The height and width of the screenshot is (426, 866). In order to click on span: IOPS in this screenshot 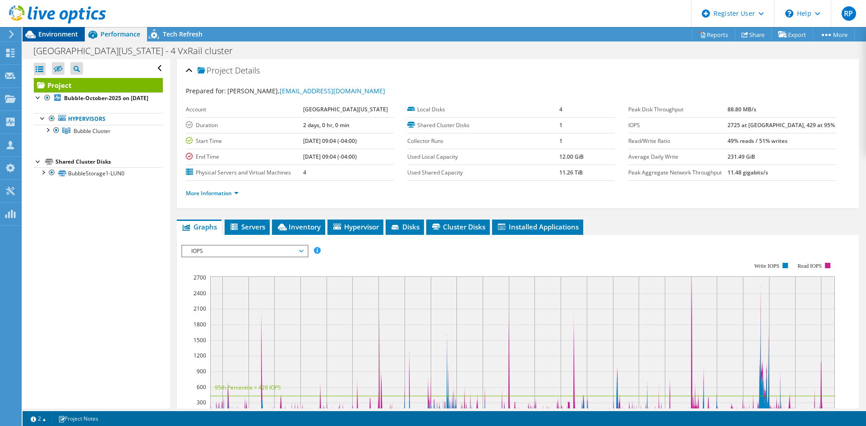, I will do `click(244, 251)`.